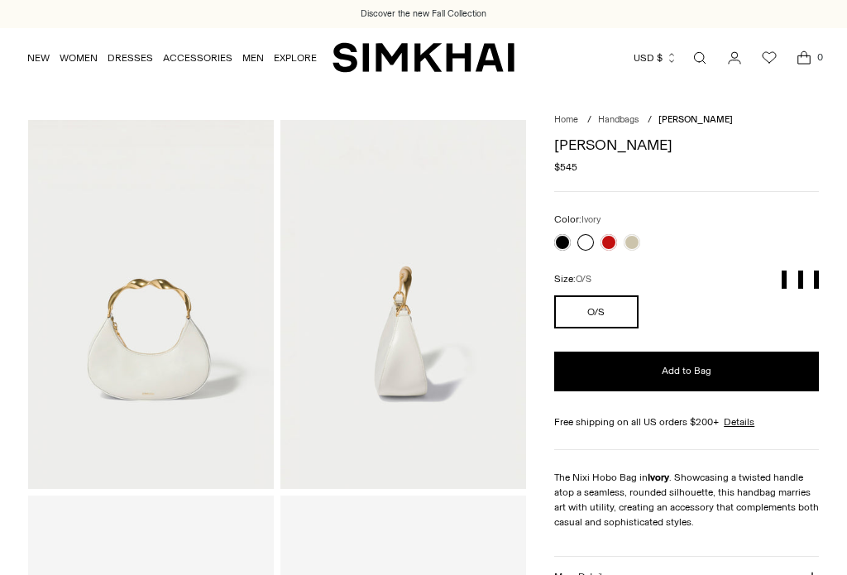 This screenshot has width=847, height=575. What do you see at coordinates (198, 58) in the screenshot?
I see `a: ACCESSORIES` at bounding box center [198, 58].